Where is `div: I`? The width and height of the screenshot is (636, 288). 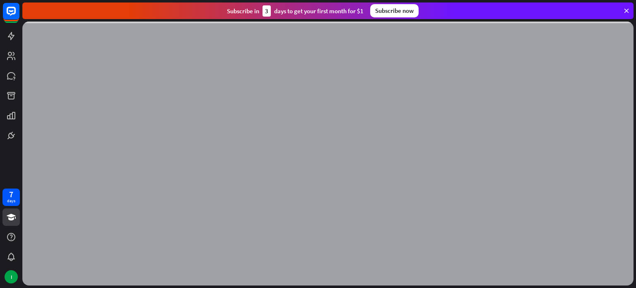 div: I is located at coordinates (11, 276).